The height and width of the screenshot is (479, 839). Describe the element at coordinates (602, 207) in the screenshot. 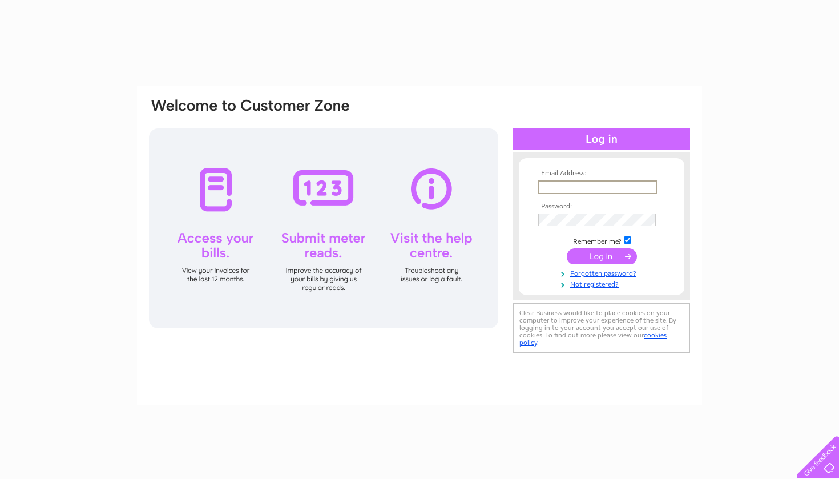

I see `th: Password:` at that location.